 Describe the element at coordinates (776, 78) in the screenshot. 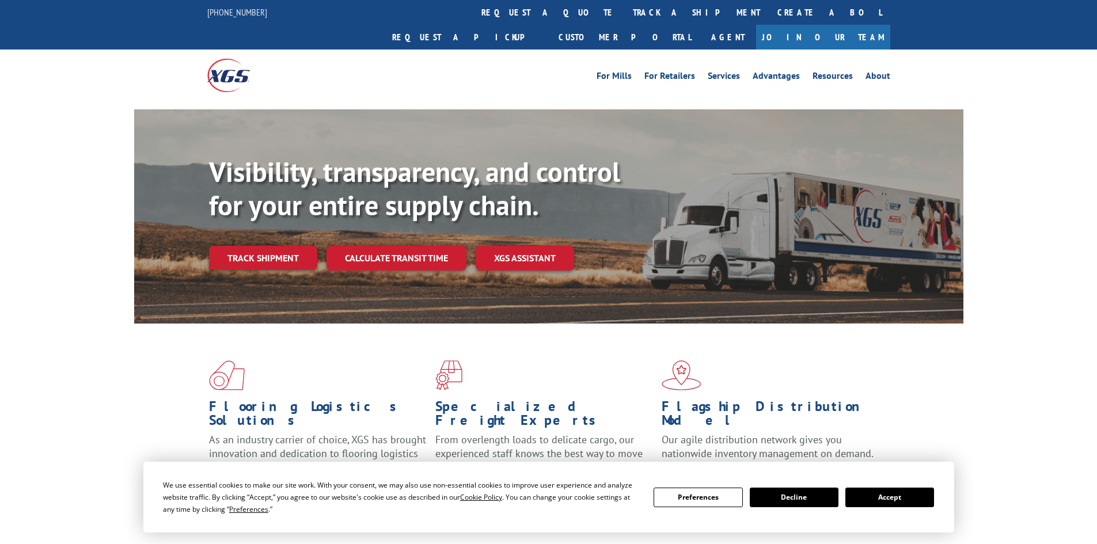

I see `a: Advantages` at that location.